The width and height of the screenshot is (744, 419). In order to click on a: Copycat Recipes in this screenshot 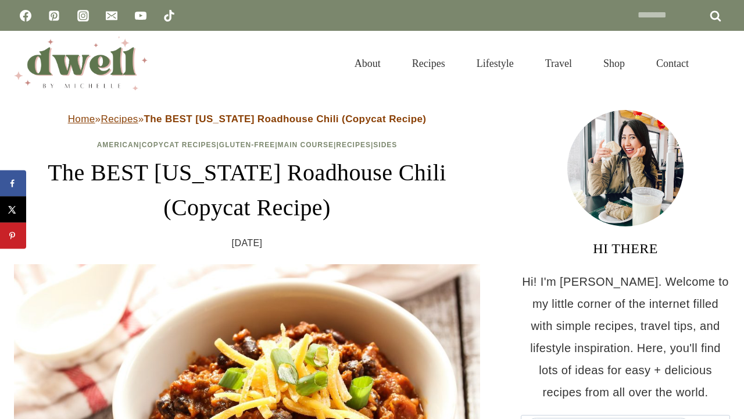, I will do `click(179, 145)`.